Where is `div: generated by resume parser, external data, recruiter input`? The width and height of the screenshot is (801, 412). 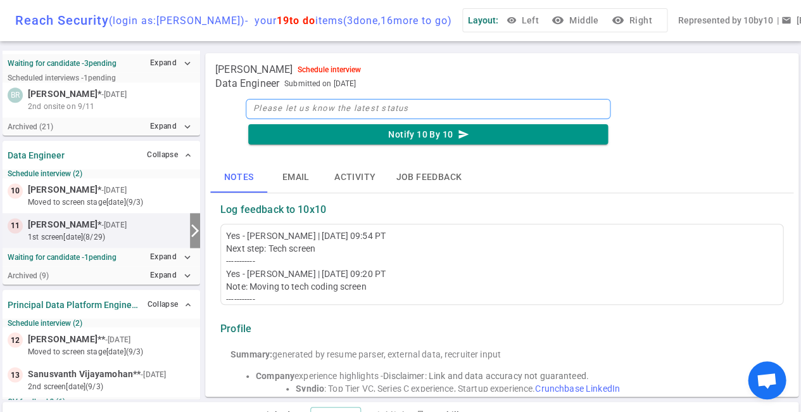
div: generated by resume parser, external data, recruiter input is located at coordinates (502, 354).